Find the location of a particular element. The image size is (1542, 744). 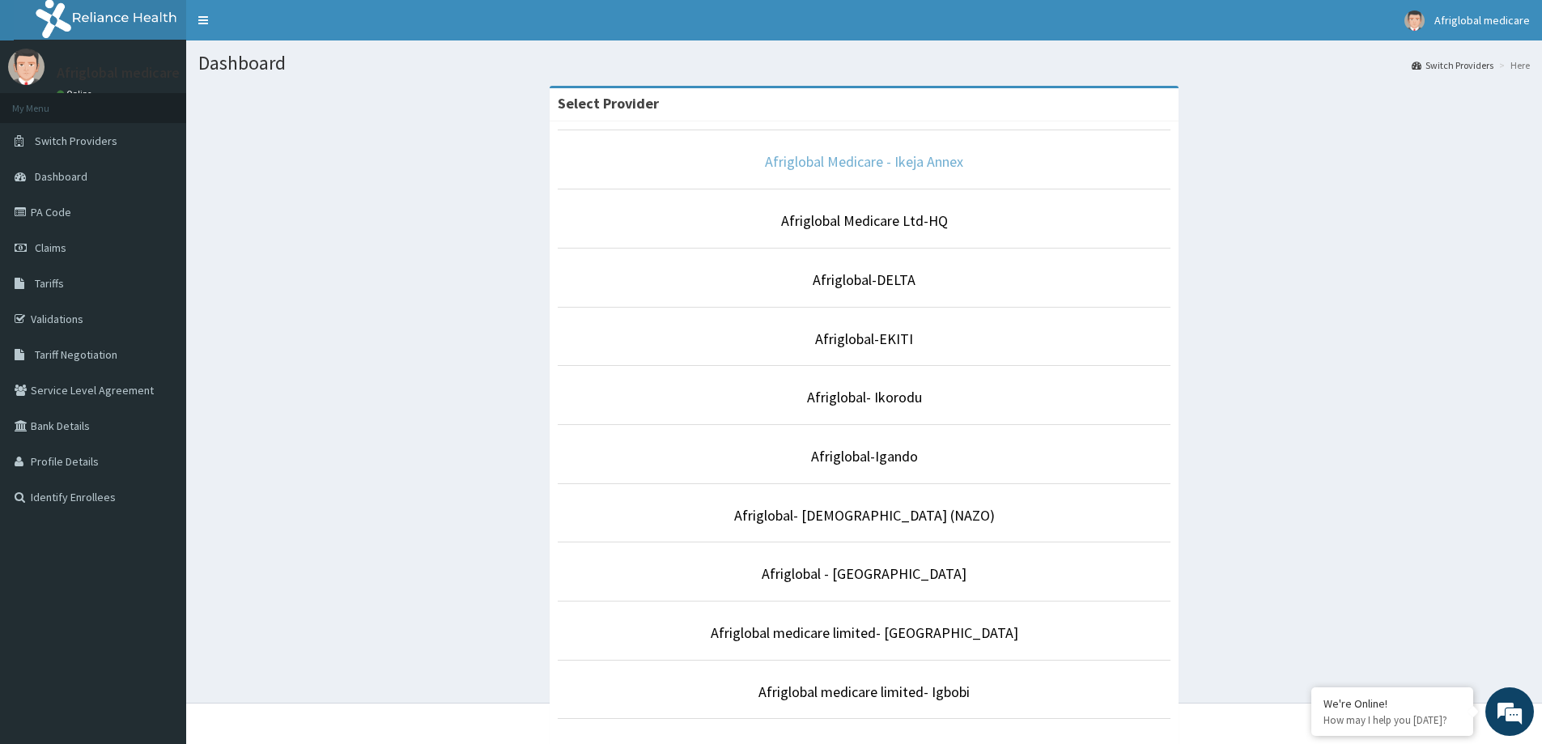

span: Afriglobal medicare is located at coordinates (1482, 20).